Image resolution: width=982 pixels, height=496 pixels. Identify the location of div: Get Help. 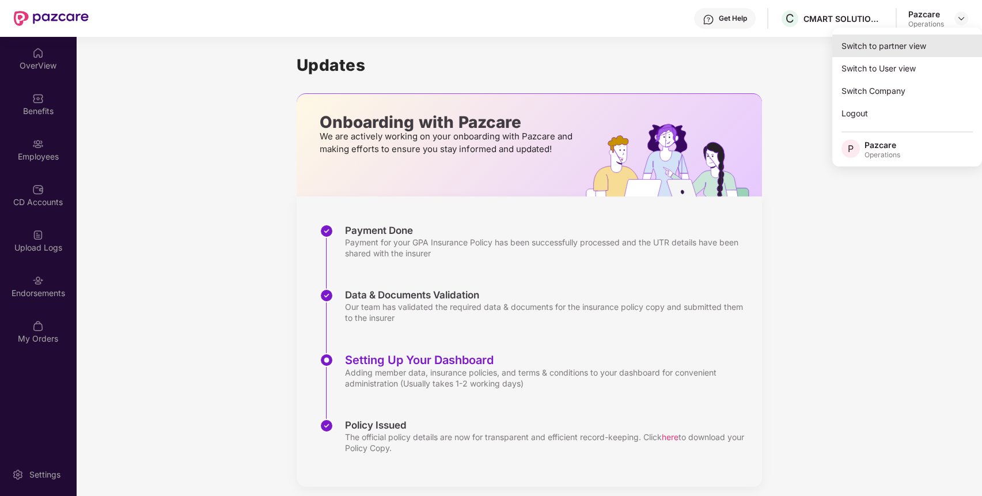
(732, 18).